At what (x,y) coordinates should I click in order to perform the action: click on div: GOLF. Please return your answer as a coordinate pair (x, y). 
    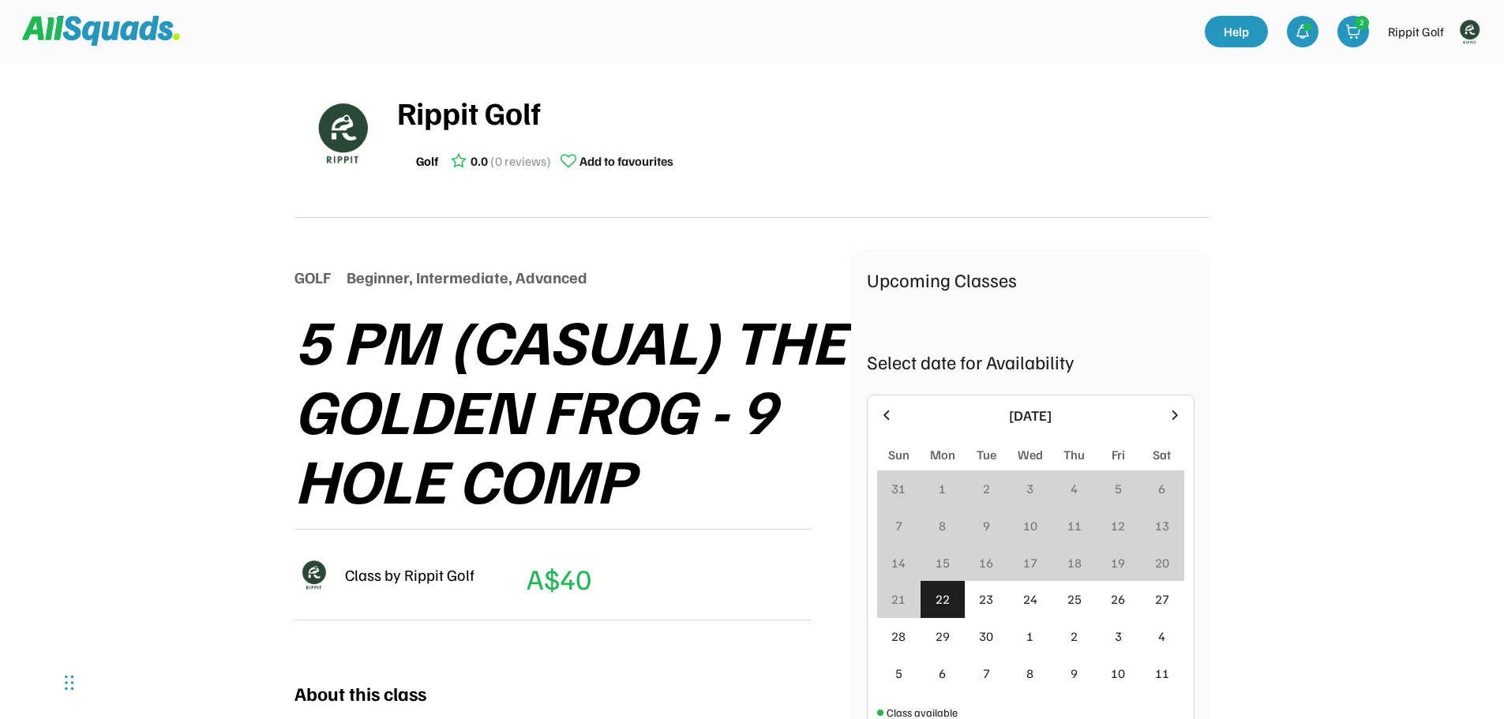
    Looking at the image, I should click on (313, 277).